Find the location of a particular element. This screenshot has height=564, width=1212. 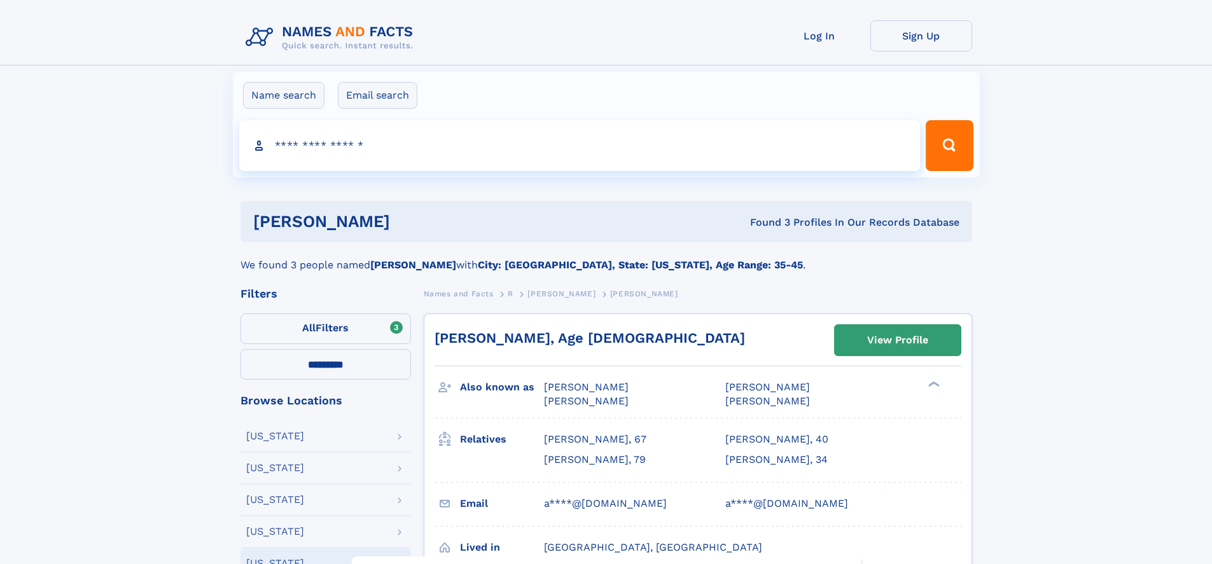

a: View Profile is located at coordinates (898, 340).